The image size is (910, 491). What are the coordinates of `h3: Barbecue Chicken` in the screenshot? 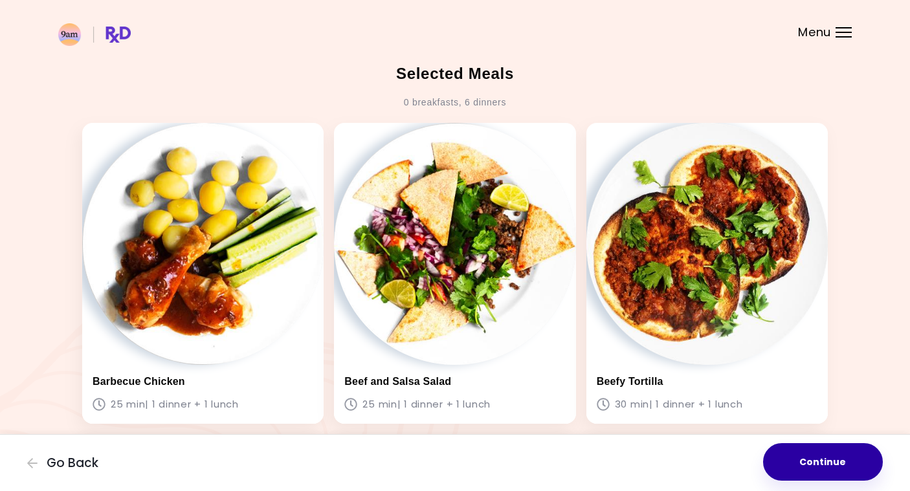 It's located at (203, 381).